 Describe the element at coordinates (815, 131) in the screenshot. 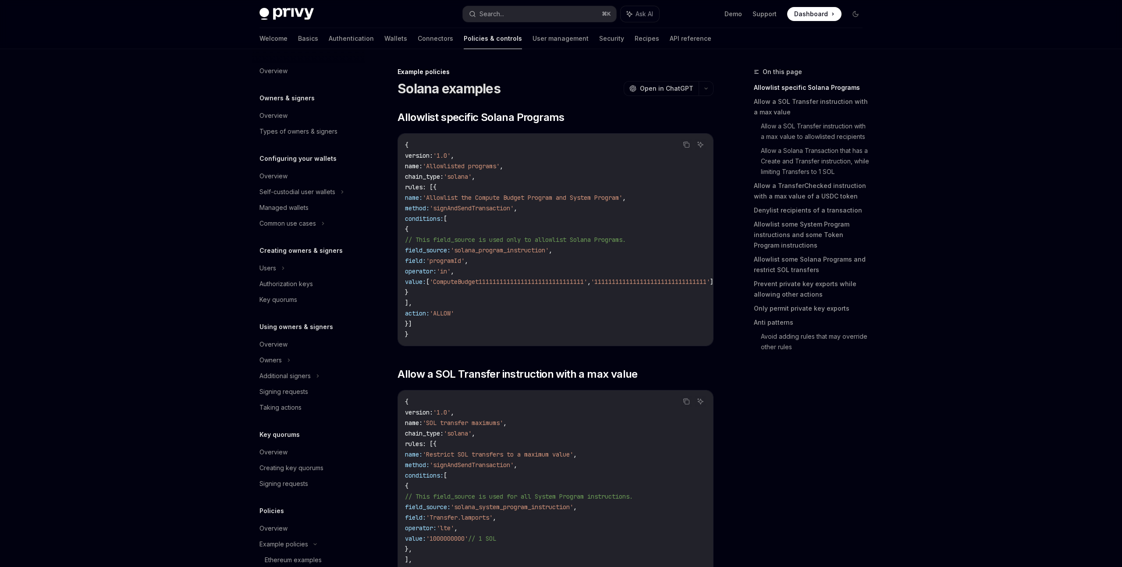

I see `a: Allow a SOL Transfer instruction with a max value to allowlisted recipients` at that location.